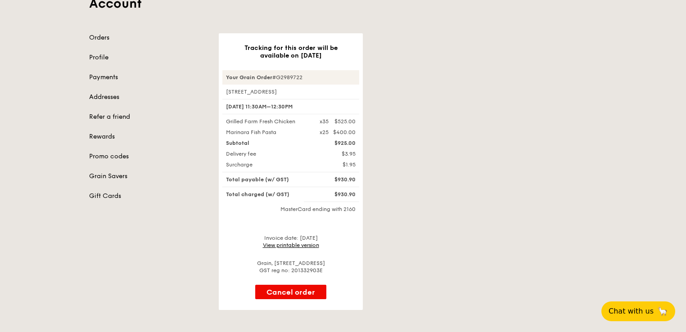 This screenshot has width=686, height=332. Describe the element at coordinates (267, 143) in the screenshot. I see `div: Subtotal` at that location.